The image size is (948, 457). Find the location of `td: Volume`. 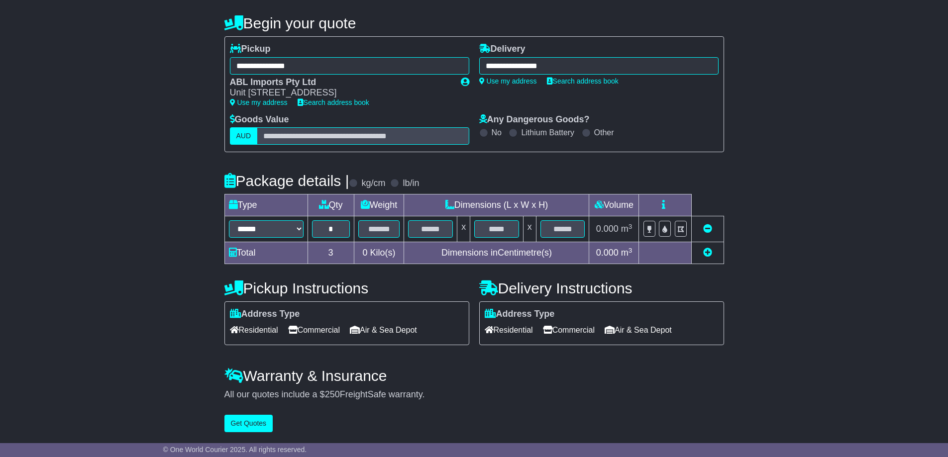

td: Volume is located at coordinates (614, 206).